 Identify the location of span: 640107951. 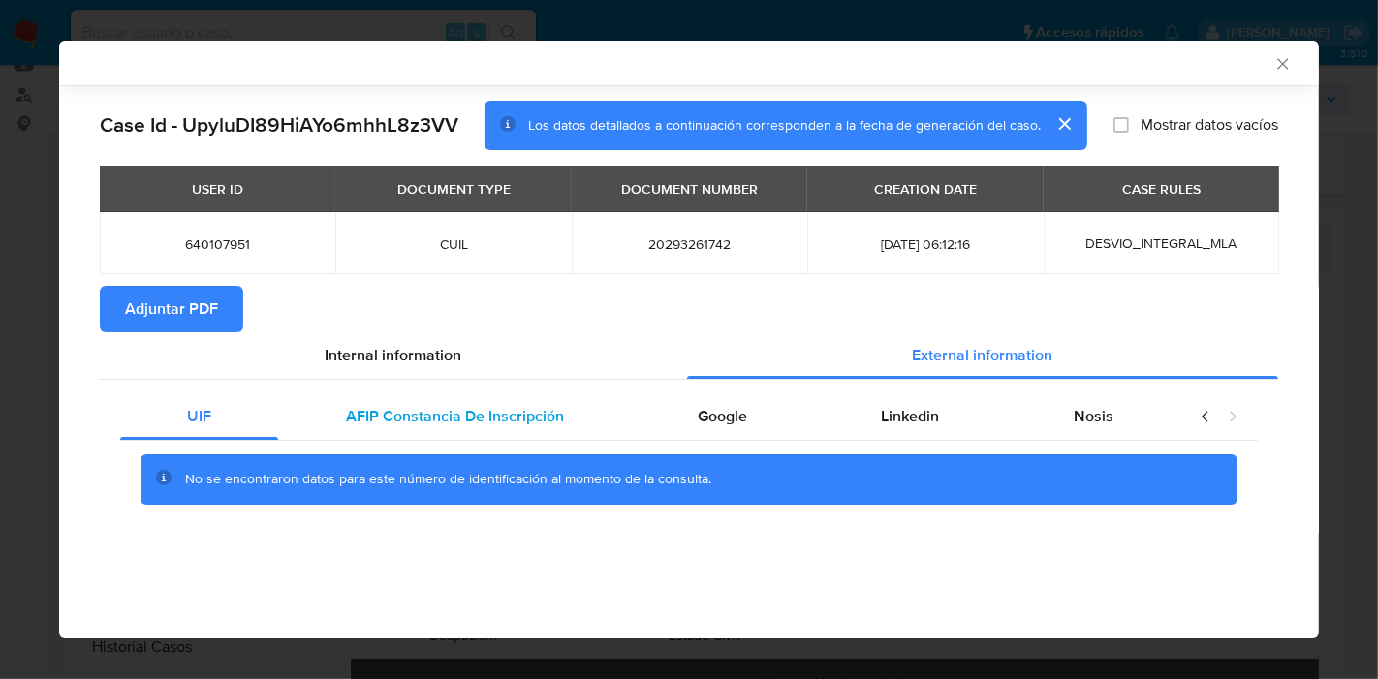
(217, 244).